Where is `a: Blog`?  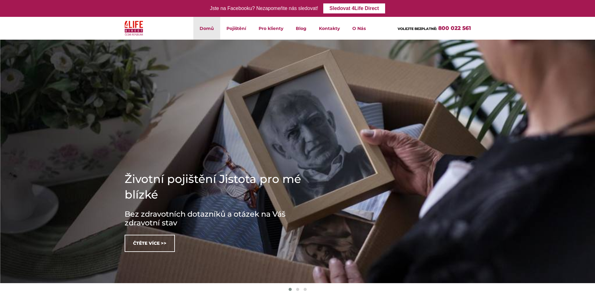 a: Blog is located at coordinates (301, 28).